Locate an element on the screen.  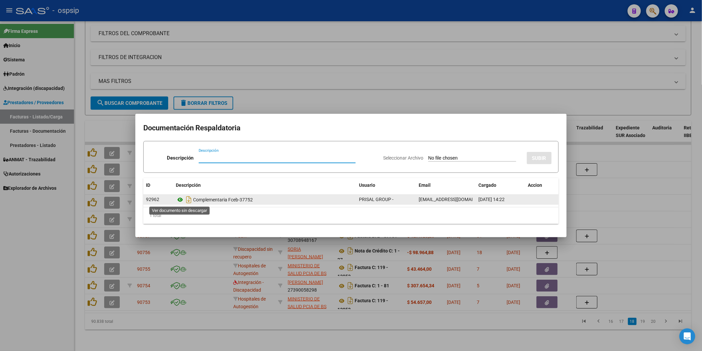
span: Usuario is located at coordinates (367, 185).